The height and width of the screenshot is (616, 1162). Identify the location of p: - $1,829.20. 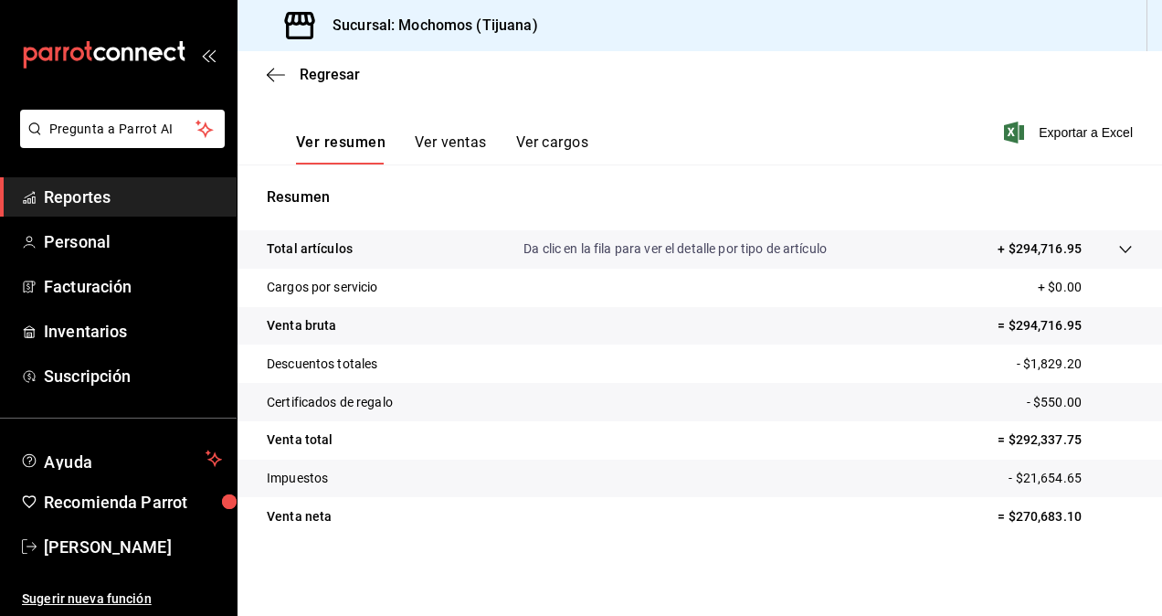
(1074, 364).